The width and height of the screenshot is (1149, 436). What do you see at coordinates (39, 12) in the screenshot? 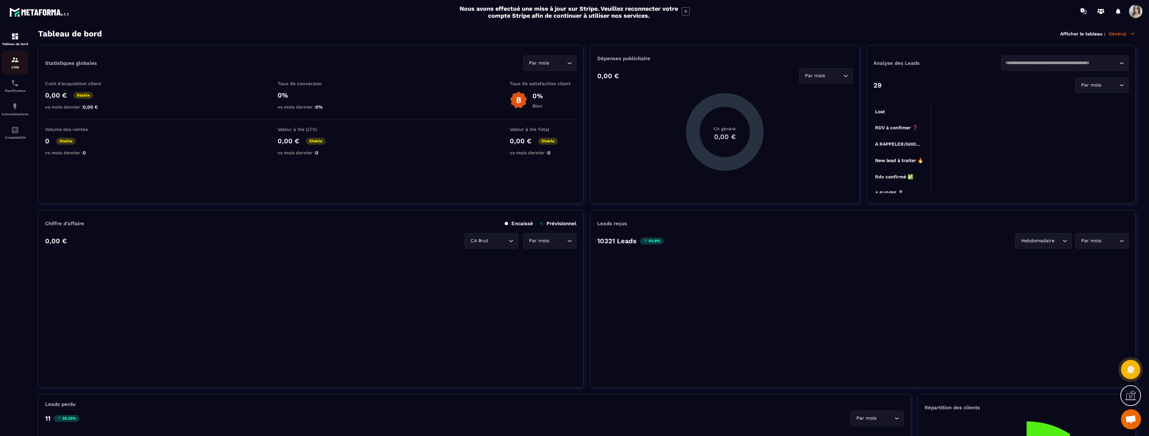
I see `img: logo` at bounding box center [39, 12].